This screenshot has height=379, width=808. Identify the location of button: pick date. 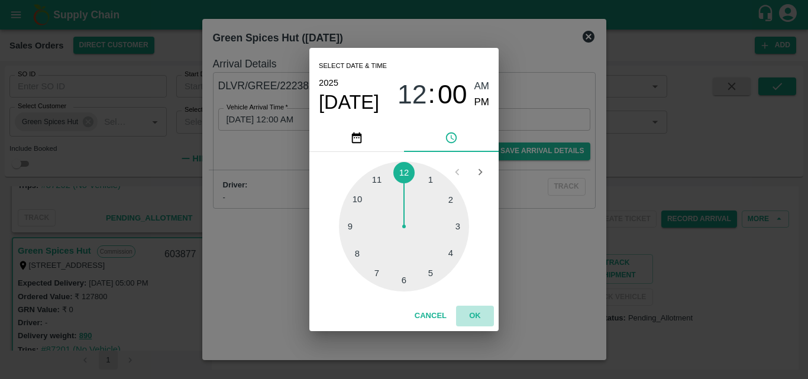
(357, 138).